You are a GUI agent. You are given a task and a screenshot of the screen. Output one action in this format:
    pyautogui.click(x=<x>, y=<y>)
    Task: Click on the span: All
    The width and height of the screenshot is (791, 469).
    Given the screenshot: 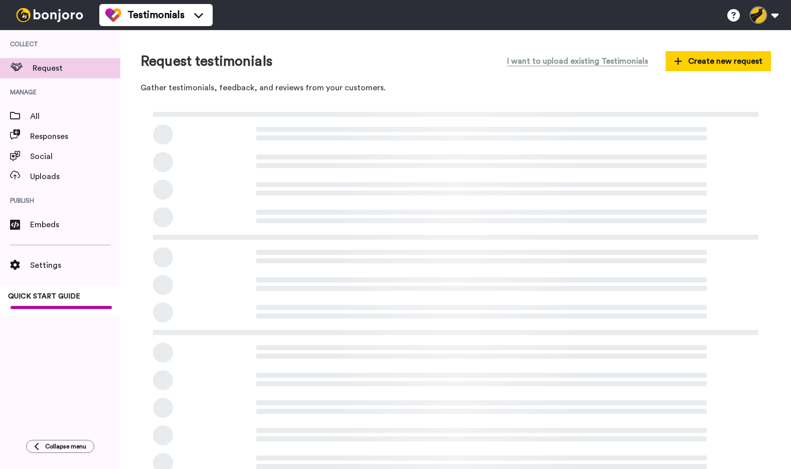 What is the action you would take?
    pyautogui.click(x=75, y=116)
    